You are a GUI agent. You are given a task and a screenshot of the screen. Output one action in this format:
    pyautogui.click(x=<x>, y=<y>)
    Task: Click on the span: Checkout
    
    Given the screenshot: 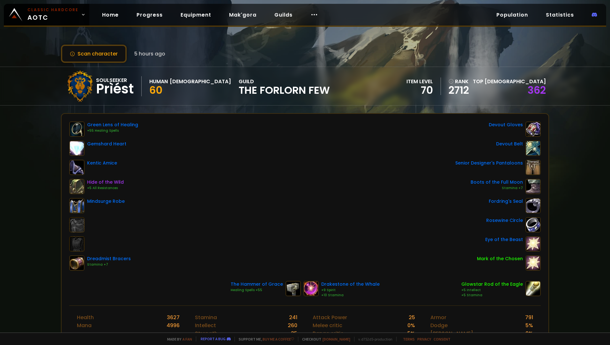 What is the action you would take?
    pyautogui.click(x=324, y=339)
    